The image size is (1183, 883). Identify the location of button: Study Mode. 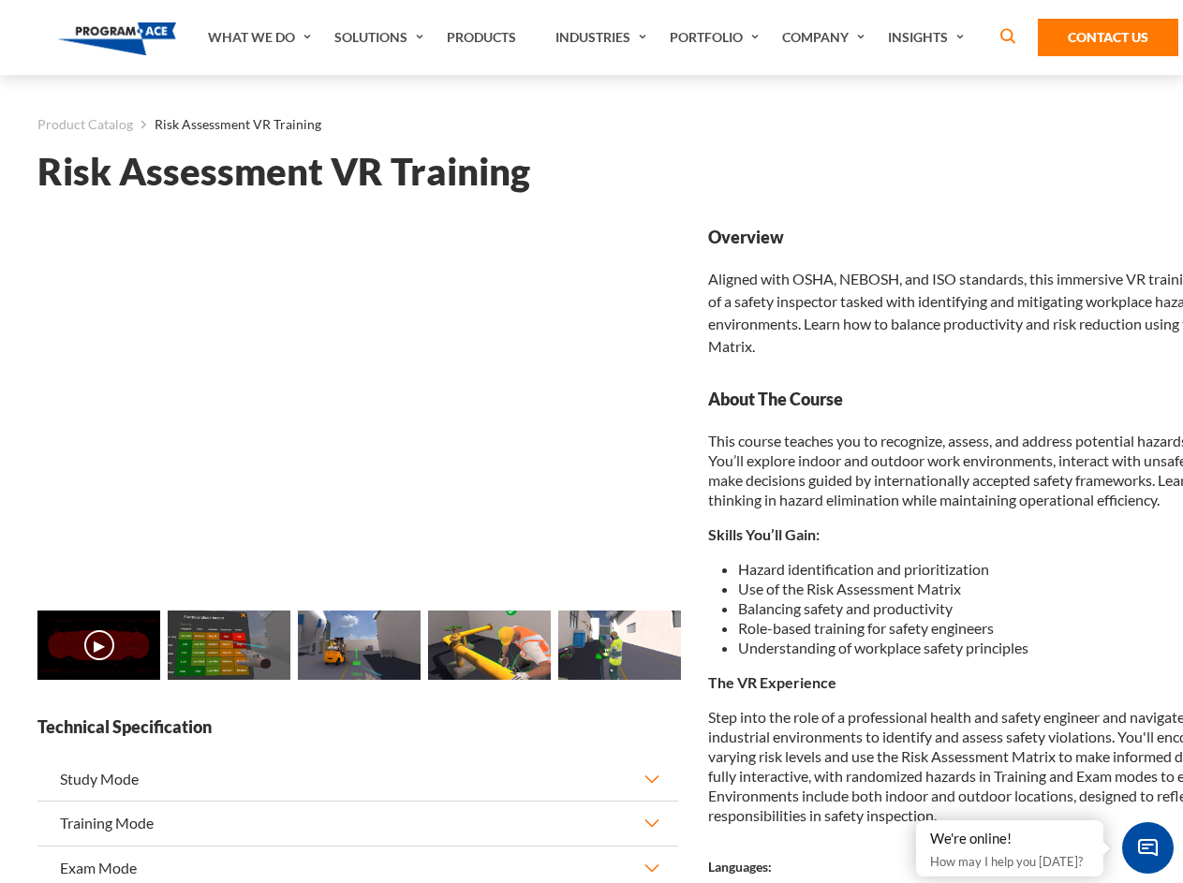
(358, 779).